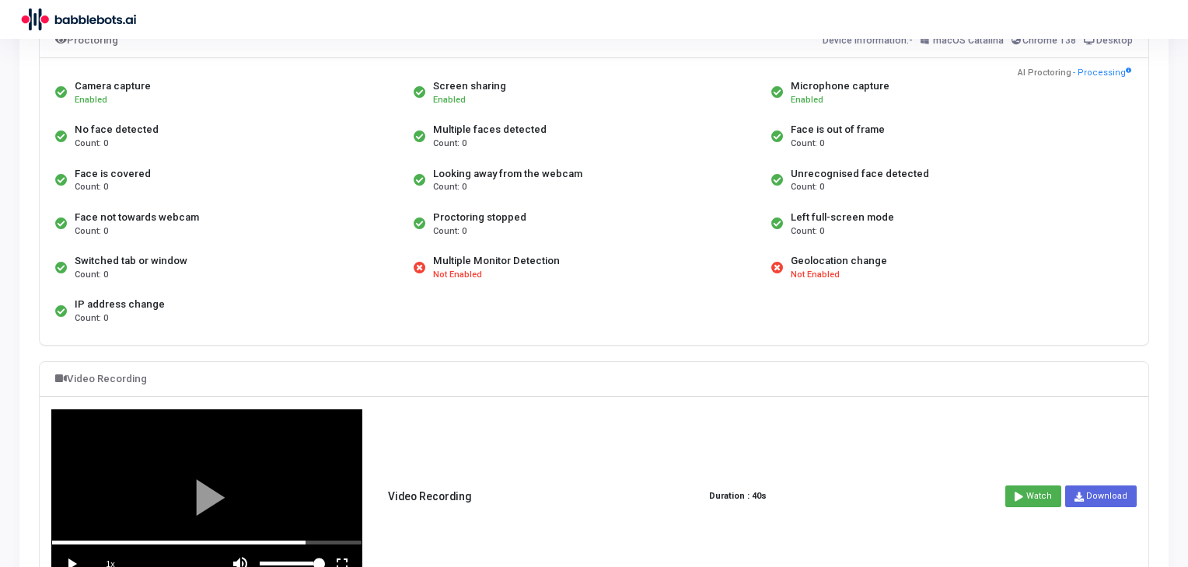 This screenshot has width=1188, height=567. What do you see at coordinates (839, 86) in the screenshot?
I see `div: Microphone capture` at bounding box center [839, 86].